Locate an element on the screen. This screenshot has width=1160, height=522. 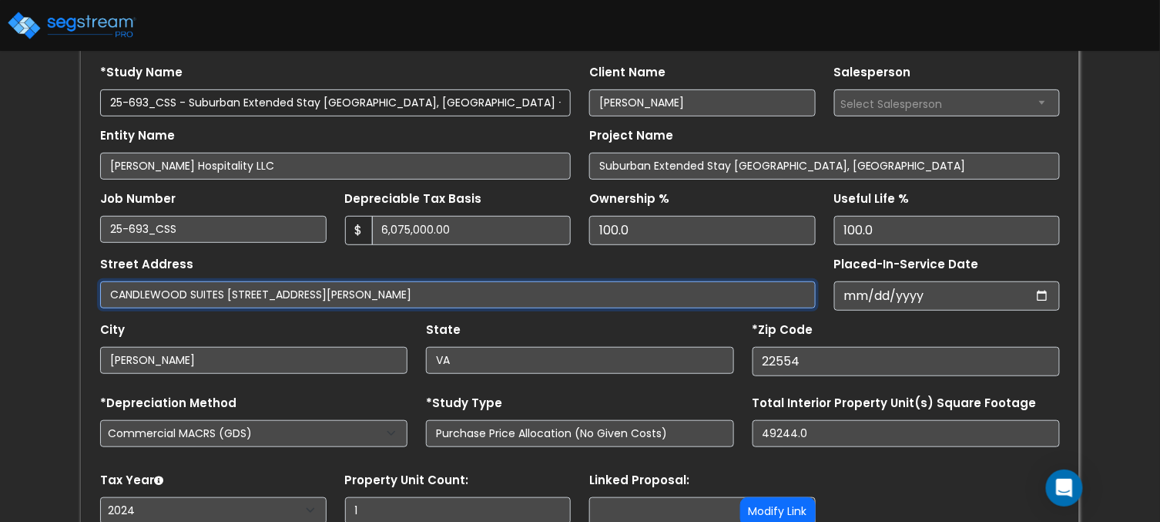
label: Property Unit Count: is located at coordinates (407, 480).